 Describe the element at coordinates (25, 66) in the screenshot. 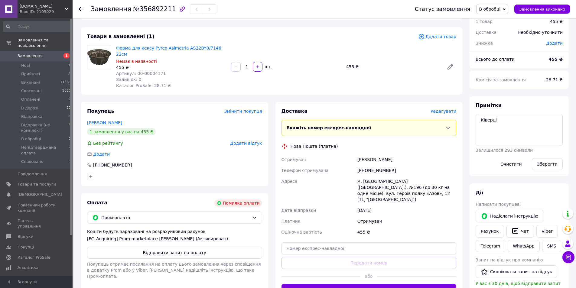

I see `span: Нові` at that location.